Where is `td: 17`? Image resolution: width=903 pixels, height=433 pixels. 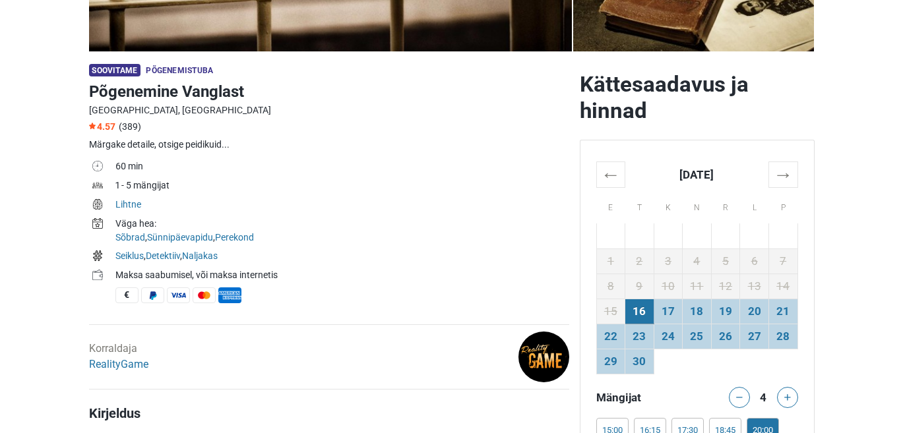 td: 17 is located at coordinates (668, 311).